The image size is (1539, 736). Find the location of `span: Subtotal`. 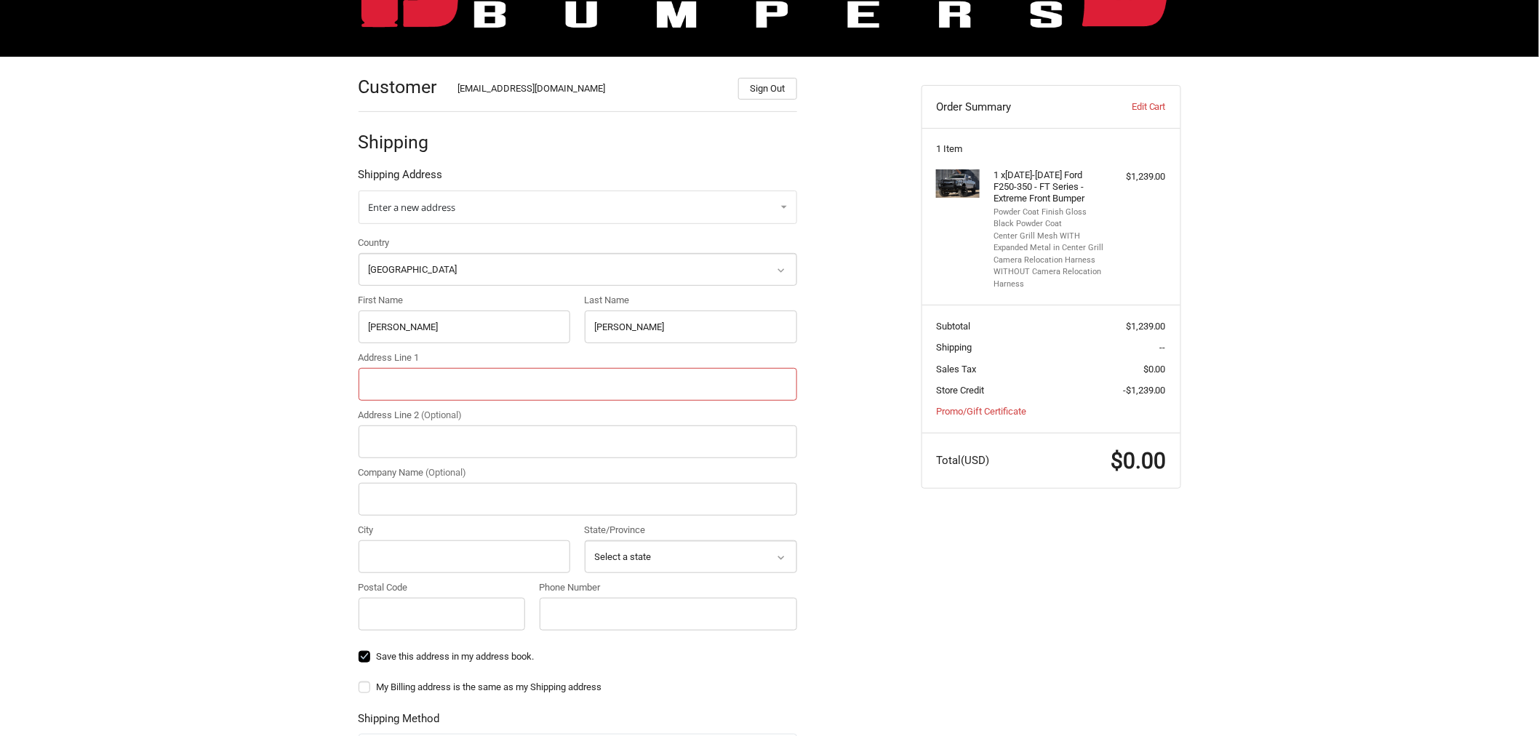

span: Subtotal is located at coordinates (953, 326).